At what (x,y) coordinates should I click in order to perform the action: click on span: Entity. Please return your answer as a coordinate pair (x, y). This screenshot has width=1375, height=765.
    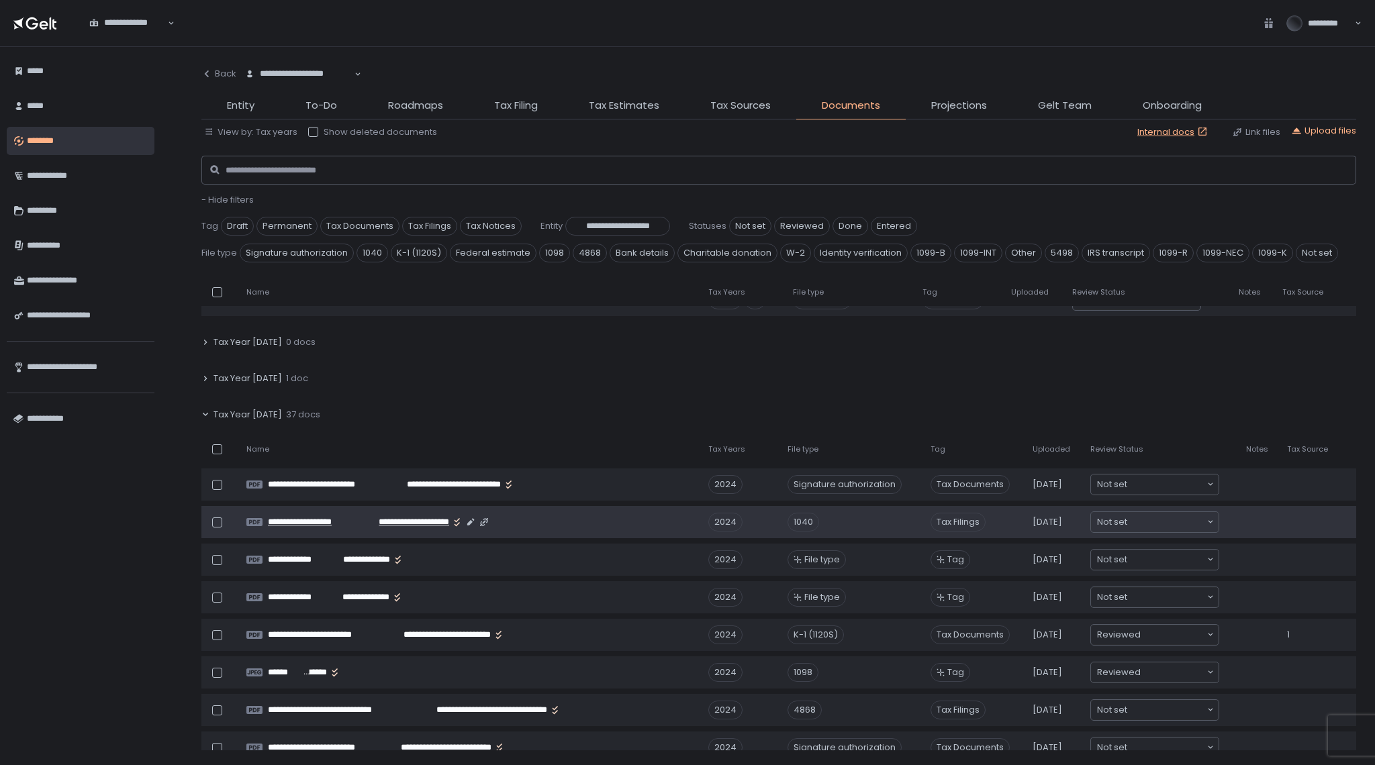
    Looking at the image, I should click on (240, 105).